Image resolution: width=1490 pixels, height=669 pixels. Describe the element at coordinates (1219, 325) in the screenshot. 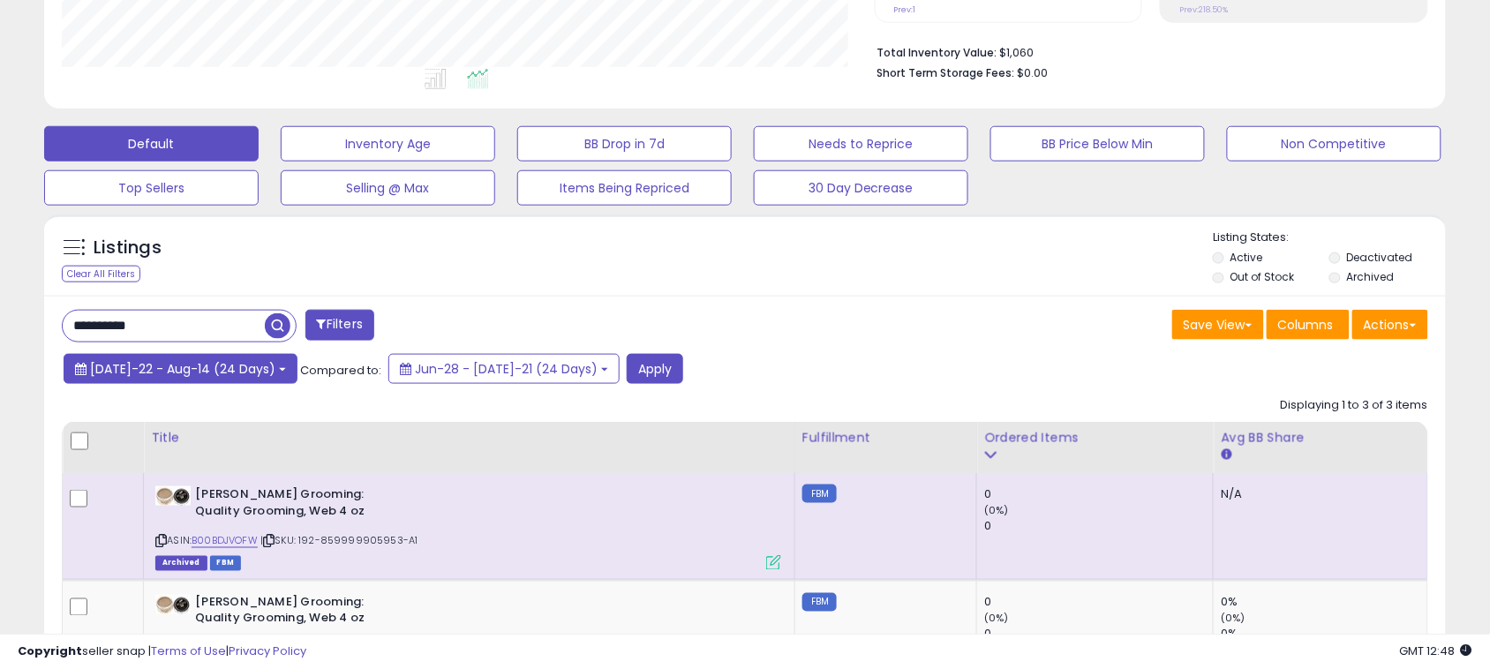

I see `button: Save View` at that location.